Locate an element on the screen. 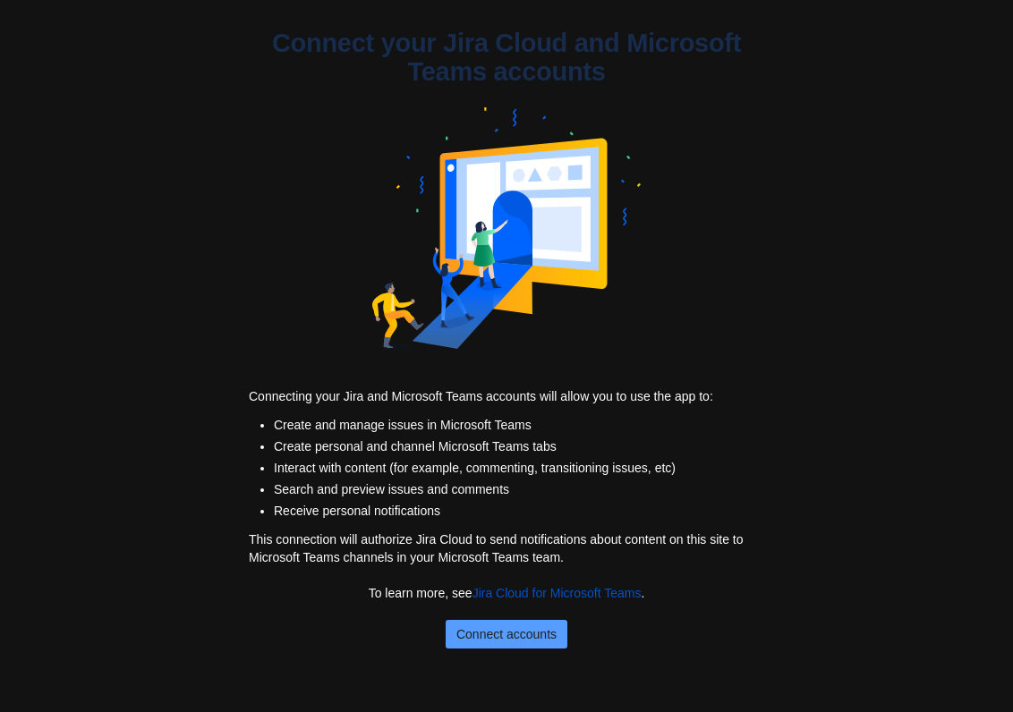 Image resolution: width=1013 pixels, height=712 pixels. li: Create personal and channel Microsoft Teams tabs is located at coordinates (524, 447).